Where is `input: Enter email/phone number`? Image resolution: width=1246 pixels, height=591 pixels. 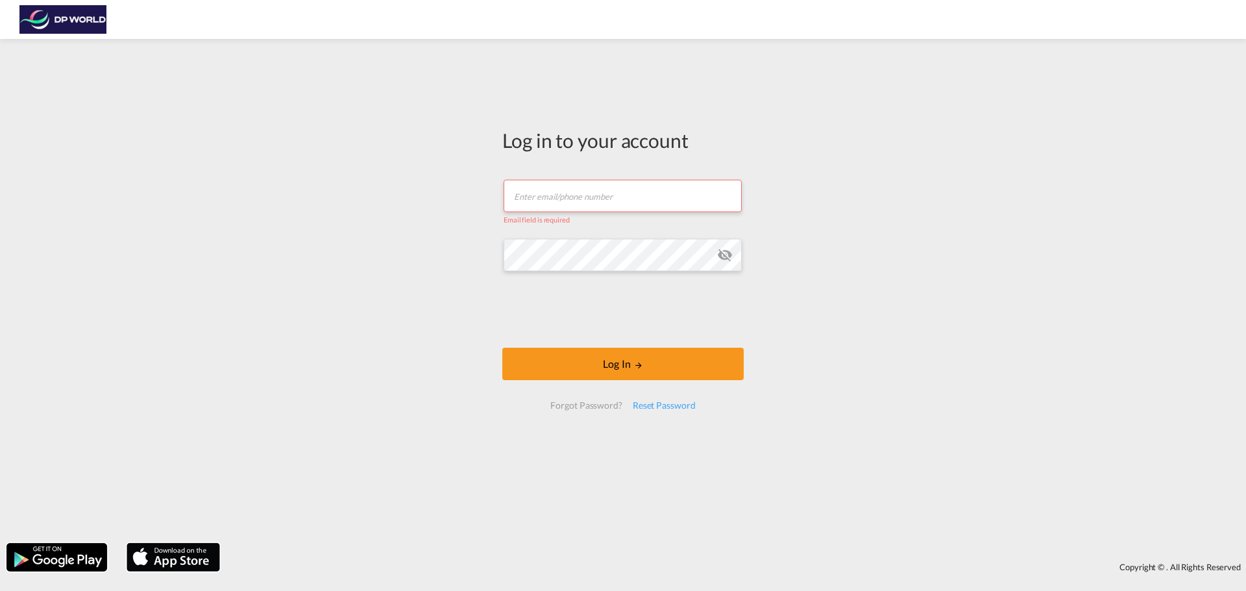 input: Enter email/phone number is located at coordinates (622, 196).